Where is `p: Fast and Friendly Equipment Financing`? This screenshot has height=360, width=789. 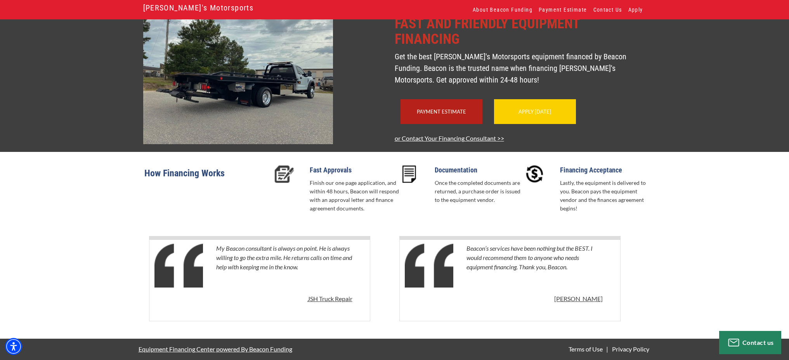 p: Fast and Friendly Equipment Financing is located at coordinates (520, 31).